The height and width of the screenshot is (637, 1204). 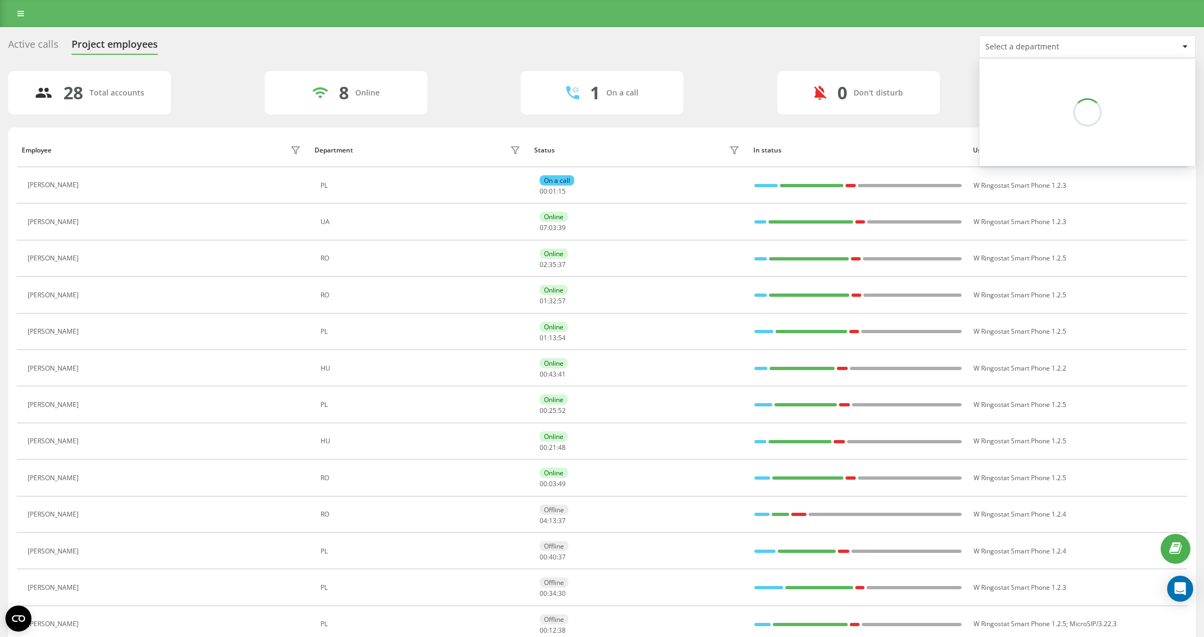 What do you see at coordinates (545, 150) in the screenshot?
I see `div: Status` at bounding box center [545, 150].